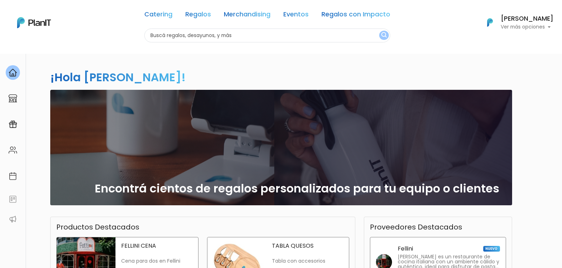 The width and height of the screenshot is (562, 268). What do you see at coordinates (13, 219) in the screenshot?
I see `img: partners-52edf745621dab592f3b2c58e3bca9d71375a7ef29c3b500c9f145b62cc070d4.svg` at bounding box center [13, 219].